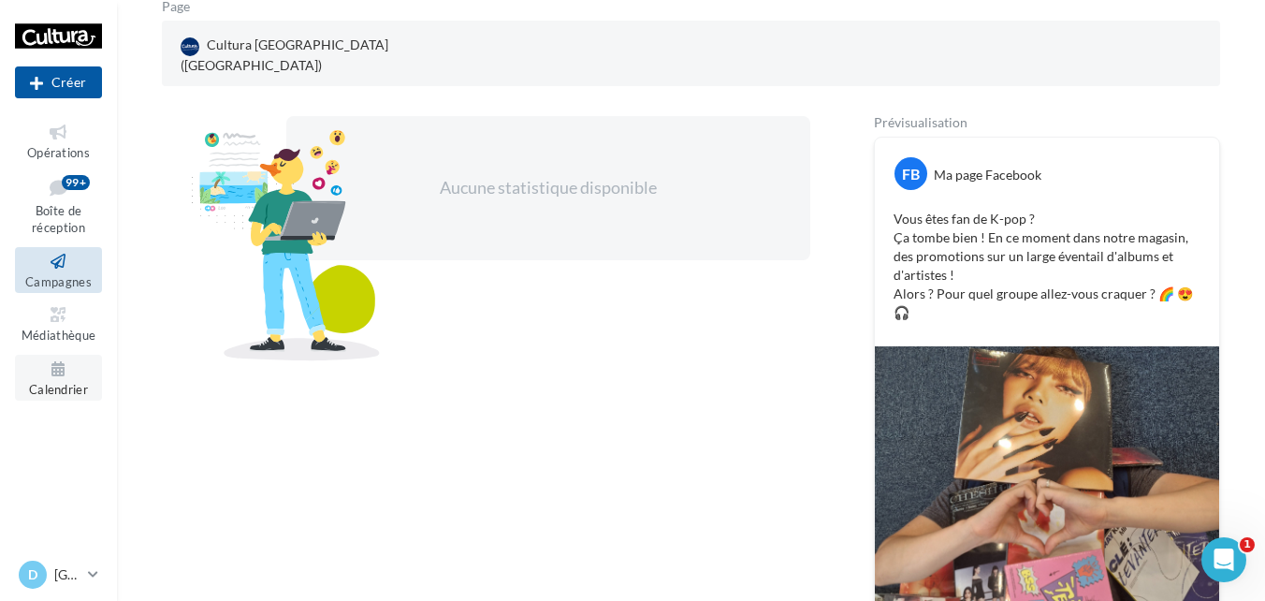 The height and width of the screenshot is (601, 1265). What do you see at coordinates (987, 175) in the screenshot?
I see `div: Ma page Facebook` at bounding box center [987, 175].